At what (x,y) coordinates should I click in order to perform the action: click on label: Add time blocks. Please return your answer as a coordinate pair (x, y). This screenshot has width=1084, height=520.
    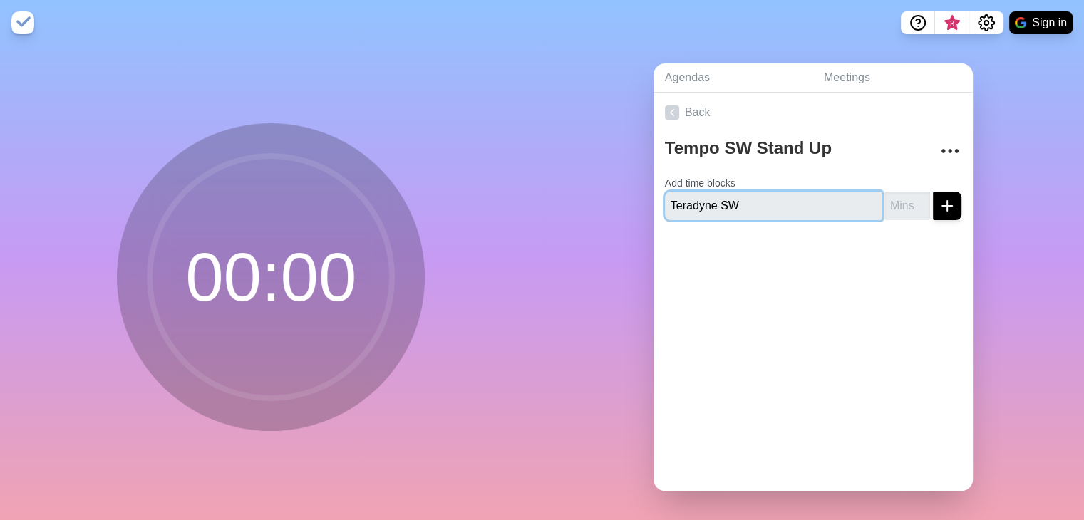
    Looking at the image, I should click on (700, 183).